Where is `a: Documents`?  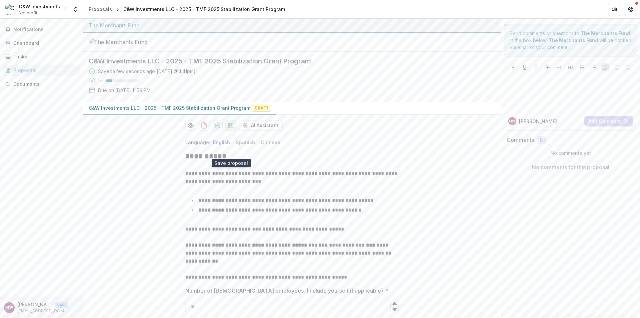 a: Documents is located at coordinates (41, 84).